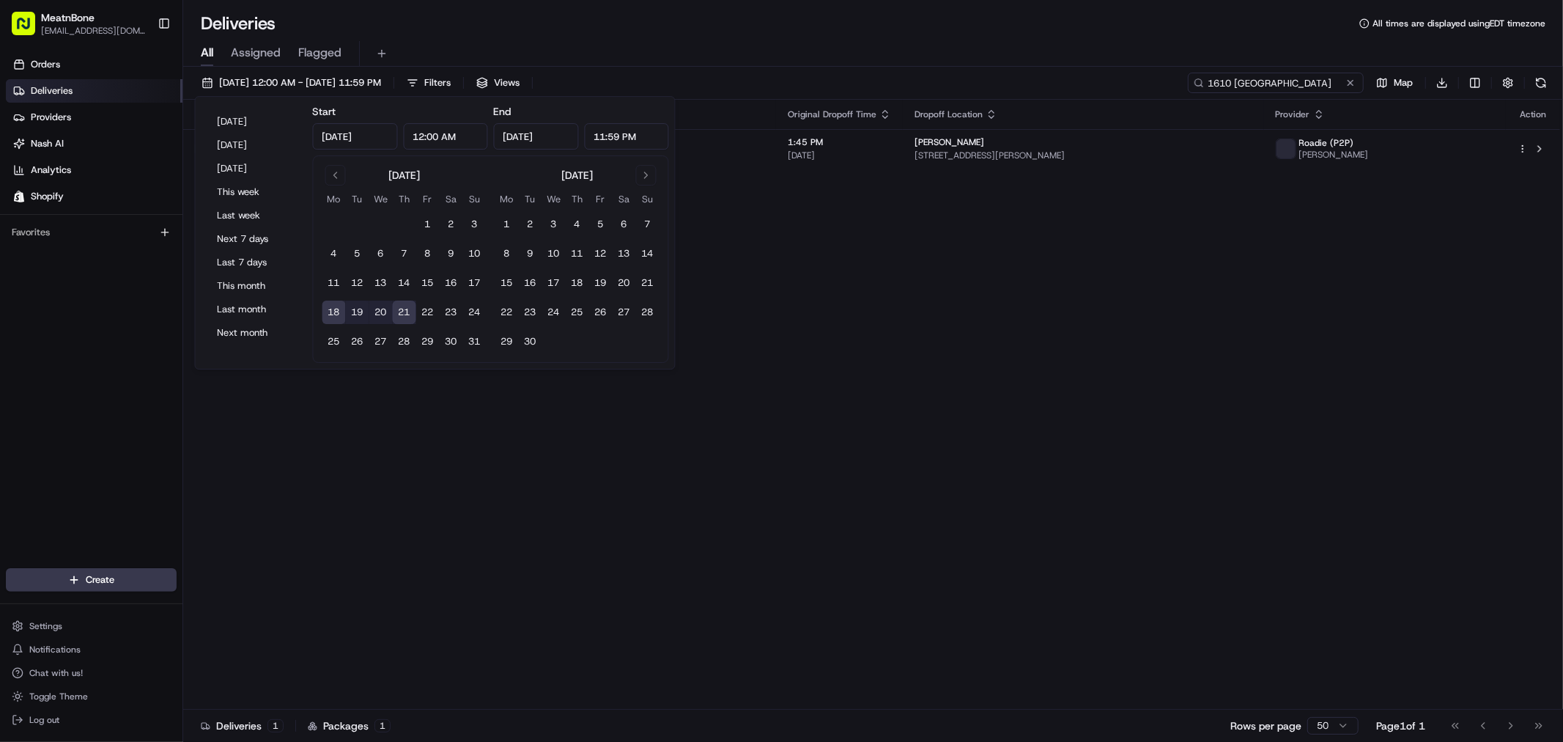 This screenshot has height=742, width=1563. What do you see at coordinates (47, 144) in the screenshot?
I see `span: Nash AI` at bounding box center [47, 144].